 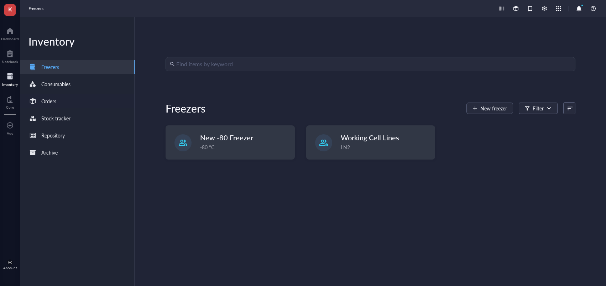 I want to click on div: -80 °C, so click(x=245, y=147).